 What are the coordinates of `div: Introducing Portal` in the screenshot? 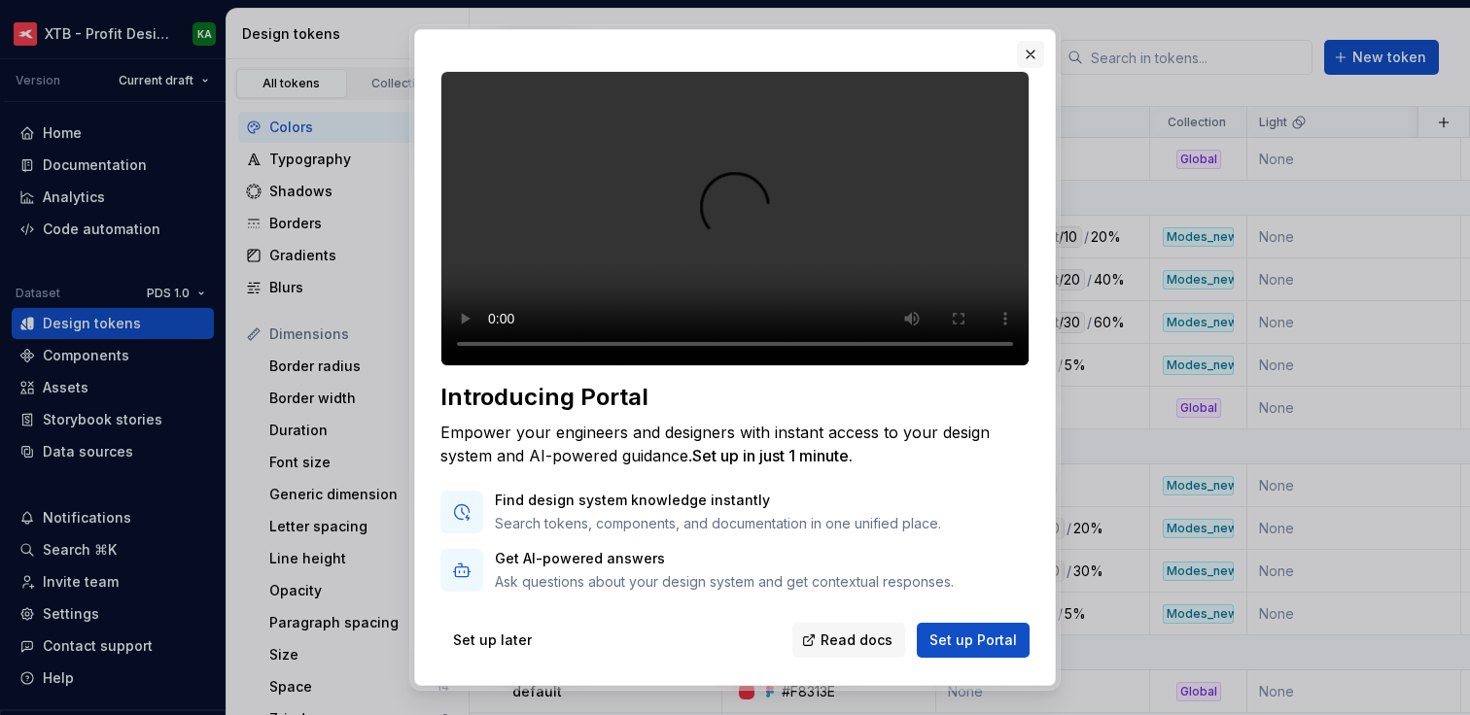 It's located at (735, 398).